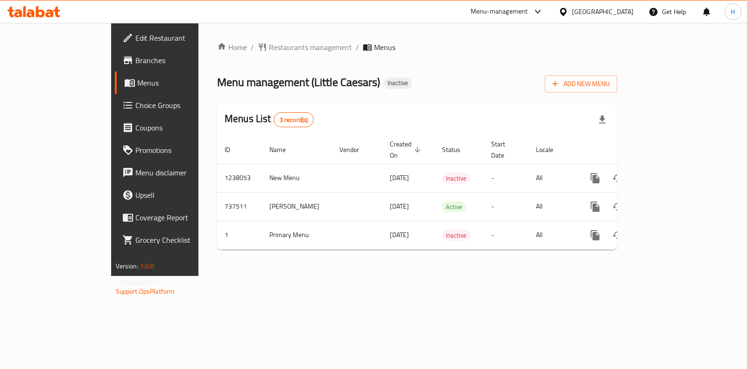 This screenshot has height=369, width=747. I want to click on span: Coverage Report, so click(182, 217).